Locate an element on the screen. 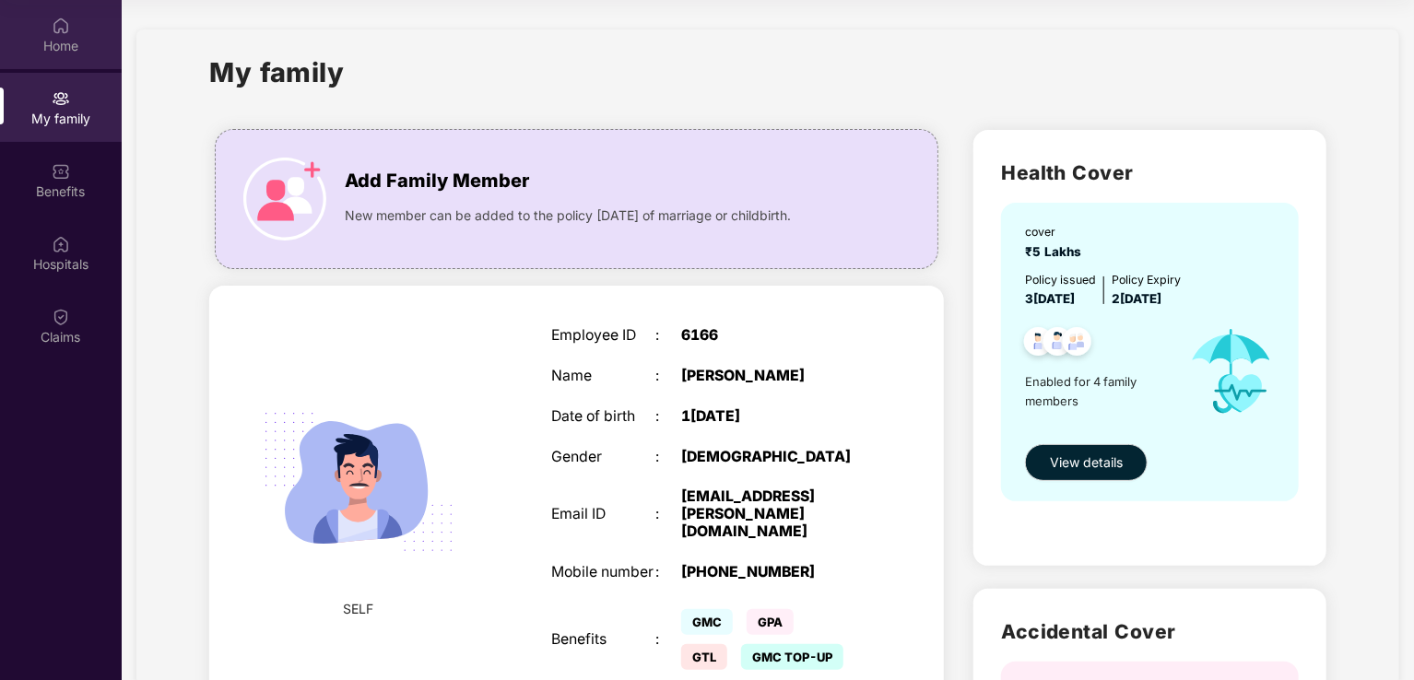  div: Mobile number is located at coordinates (603, 573).